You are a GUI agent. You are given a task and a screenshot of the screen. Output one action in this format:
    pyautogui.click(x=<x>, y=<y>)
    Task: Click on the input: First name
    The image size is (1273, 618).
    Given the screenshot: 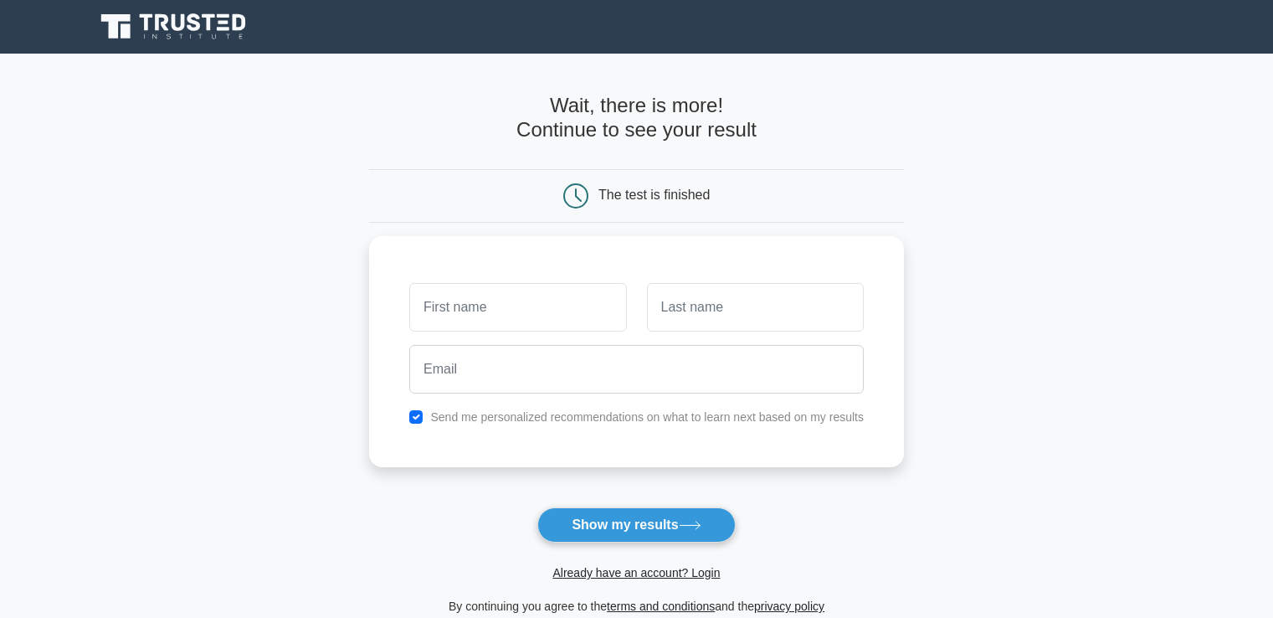 What is the action you would take?
    pyautogui.click(x=517, y=307)
    